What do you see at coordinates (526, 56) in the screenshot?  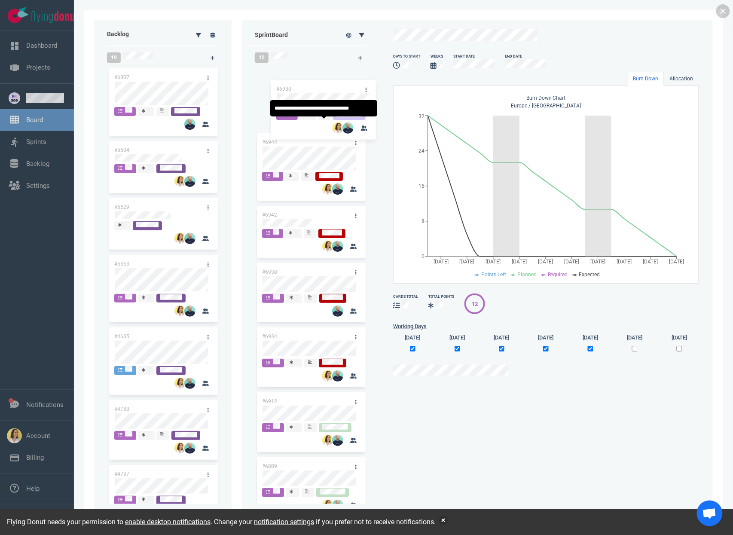 I see `div: End Date` at bounding box center [526, 56].